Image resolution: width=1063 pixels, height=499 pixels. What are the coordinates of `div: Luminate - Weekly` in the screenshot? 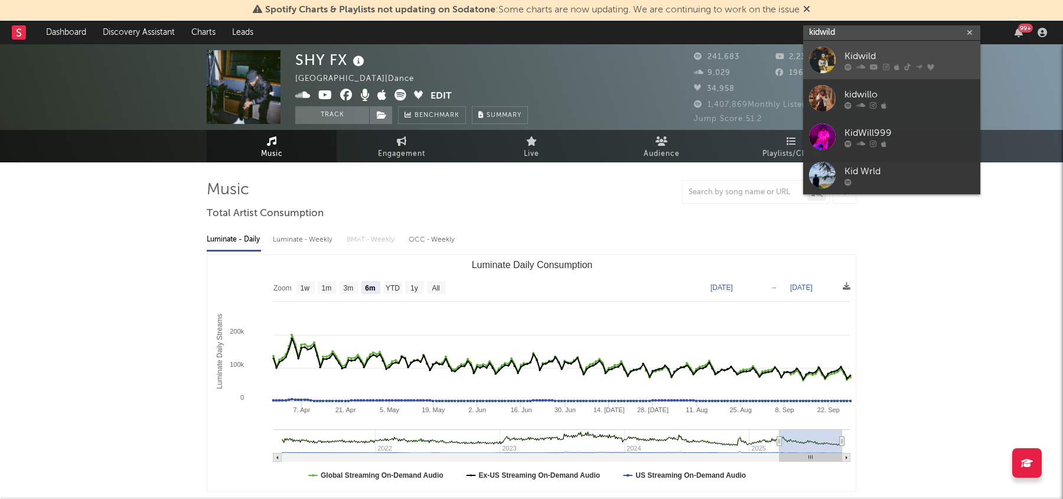 It's located at (303, 240).